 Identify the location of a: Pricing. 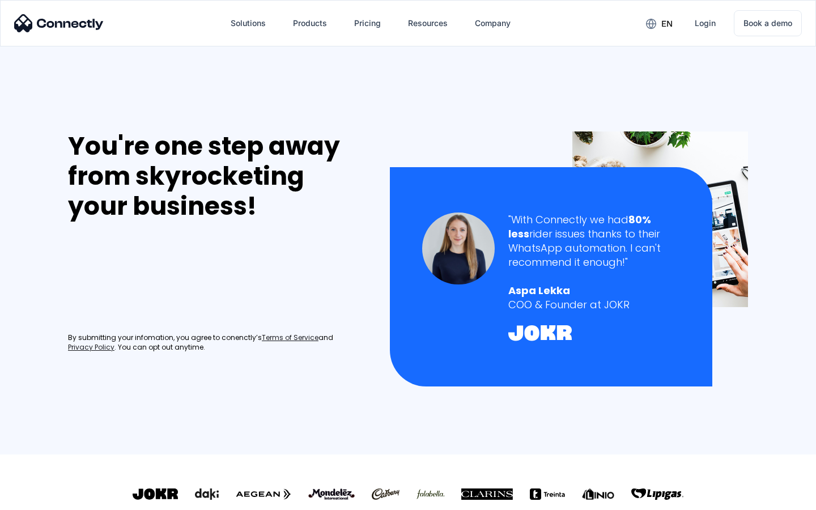
(367, 23).